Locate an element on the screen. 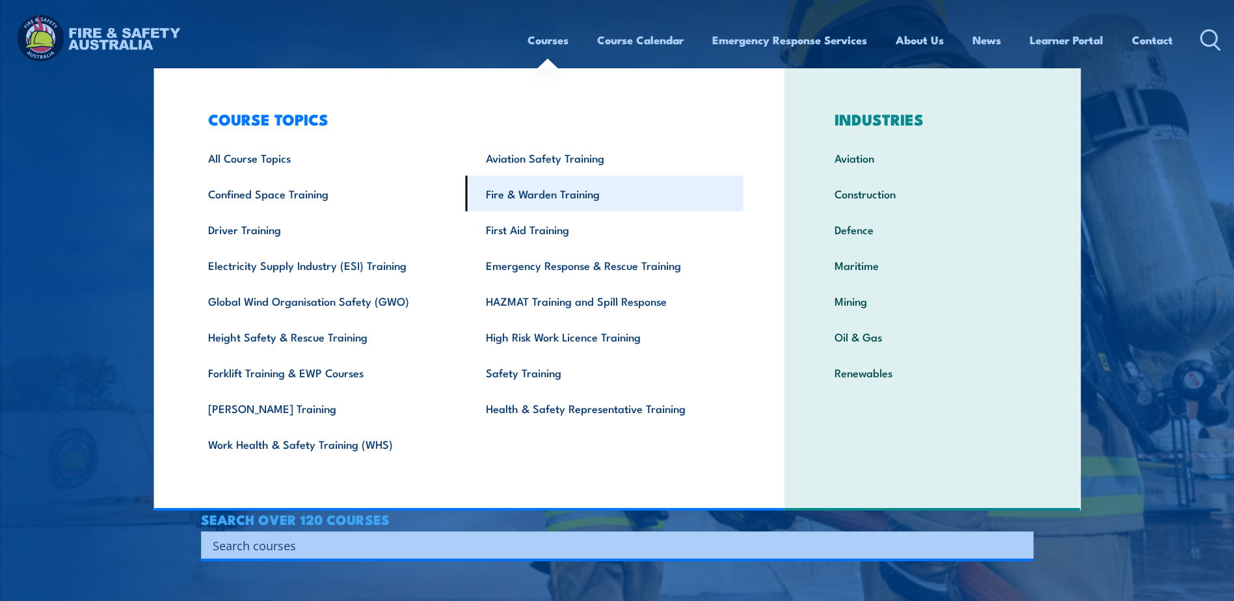  a: Courses is located at coordinates (548, 40).